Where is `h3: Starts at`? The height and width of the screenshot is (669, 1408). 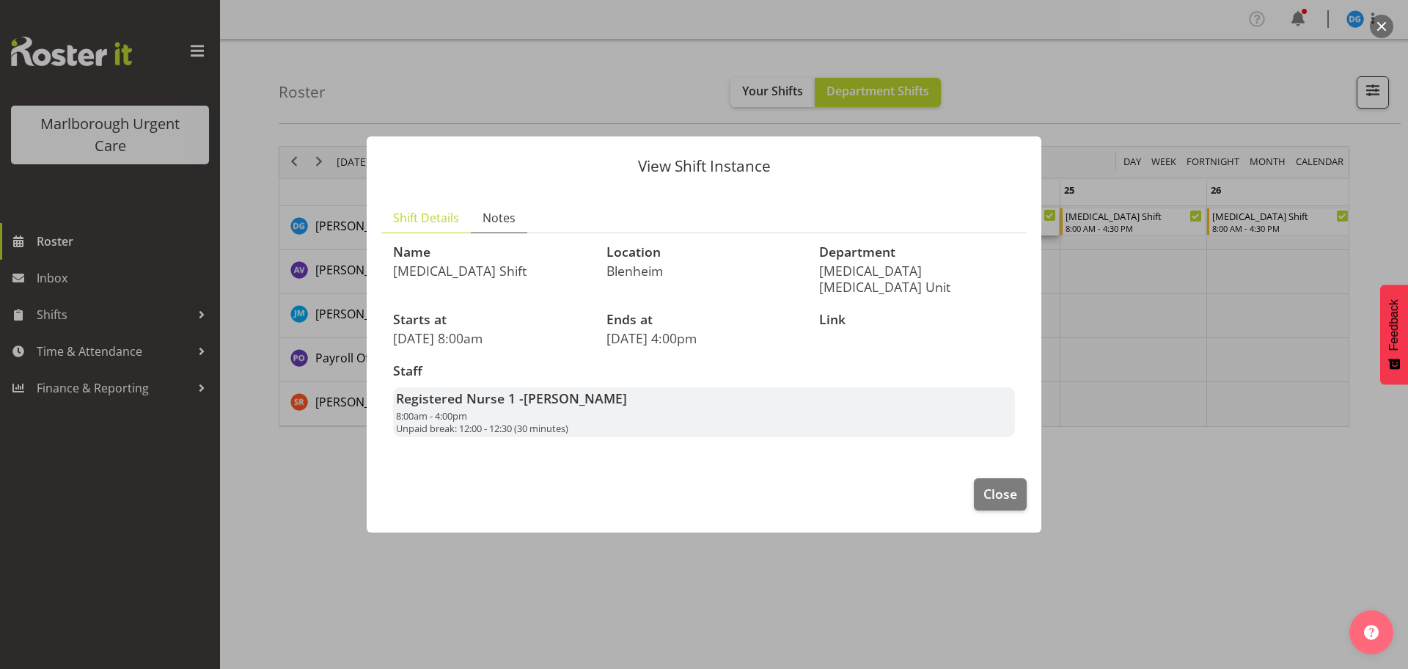 h3: Starts at is located at coordinates (491, 320).